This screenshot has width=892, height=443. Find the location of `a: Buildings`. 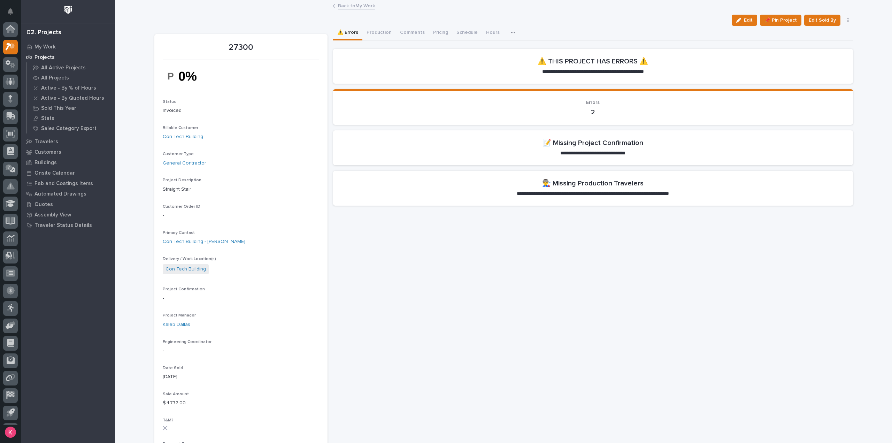

a: Buildings is located at coordinates (68, 162).